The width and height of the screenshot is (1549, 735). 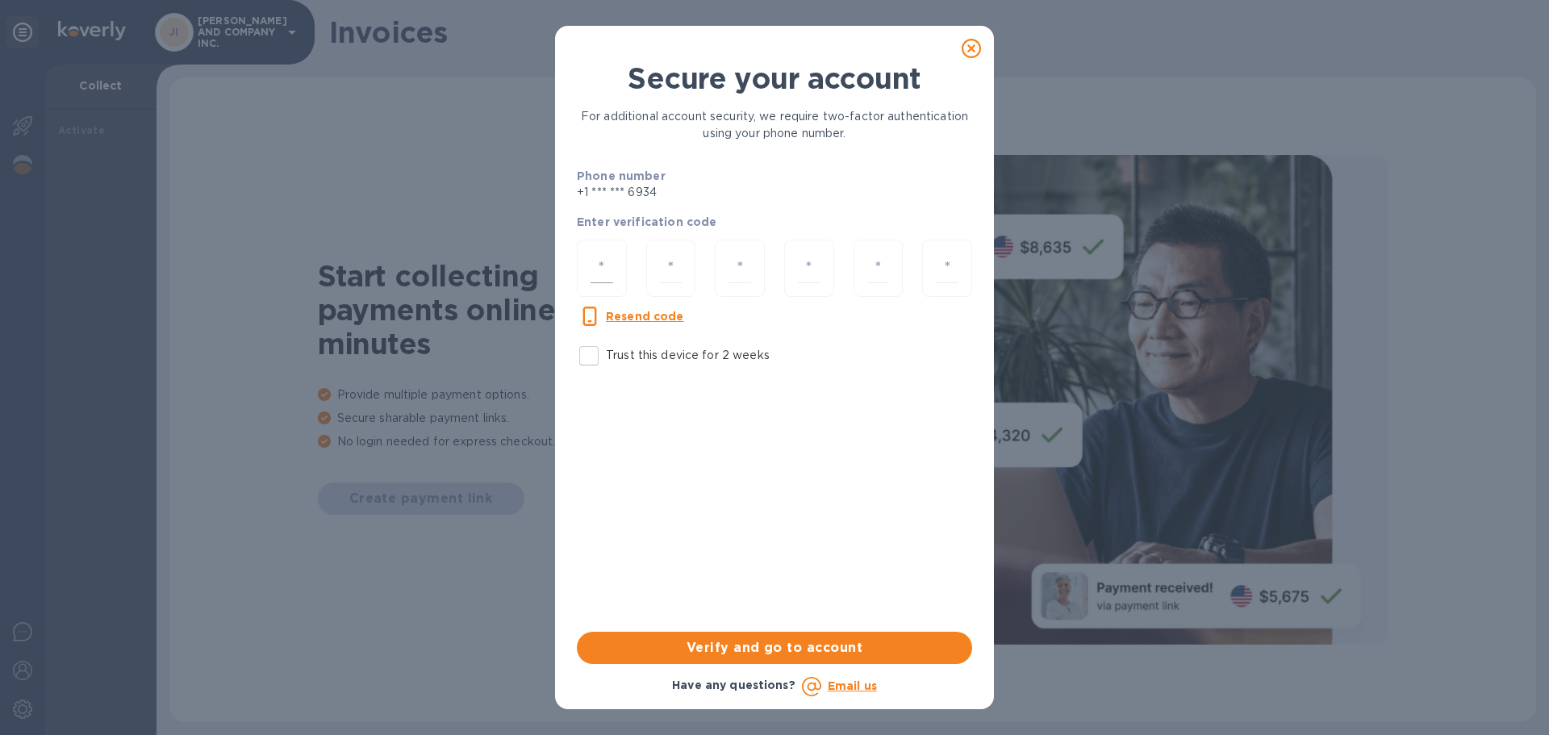 What do you see at coordinates (775, 222) in the screenshot?
I see `p: Enter verification code` at bounding box center [775, 222].